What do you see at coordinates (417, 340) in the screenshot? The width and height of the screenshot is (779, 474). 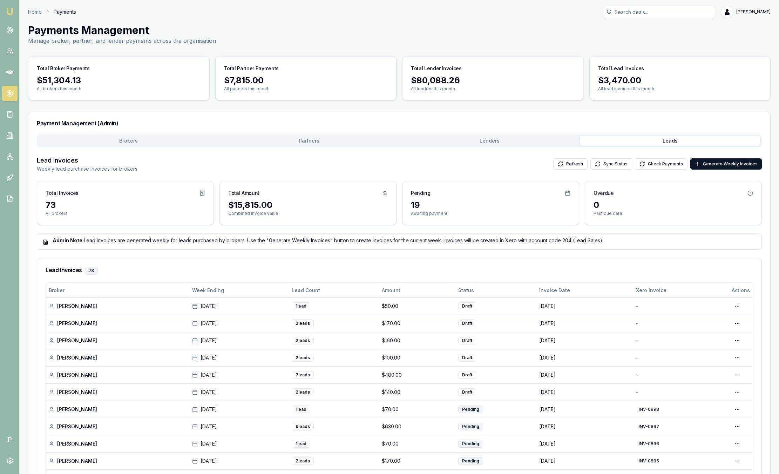 I see `div: $160.00` at bounding box center [417, 340].